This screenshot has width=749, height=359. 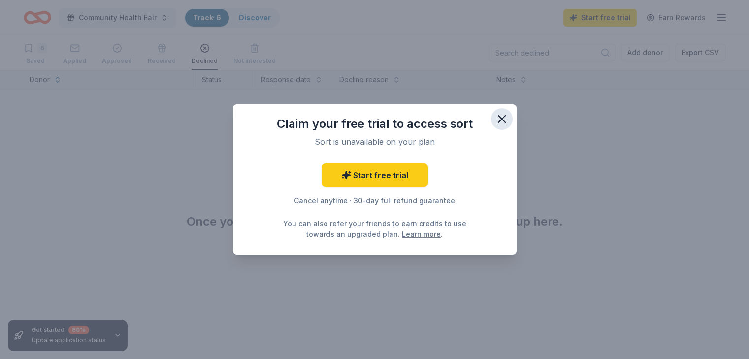 What do you see at coordinates (421, 234) in the screenshot?
I see `a: Learn more` at bounding box center [421, 234].